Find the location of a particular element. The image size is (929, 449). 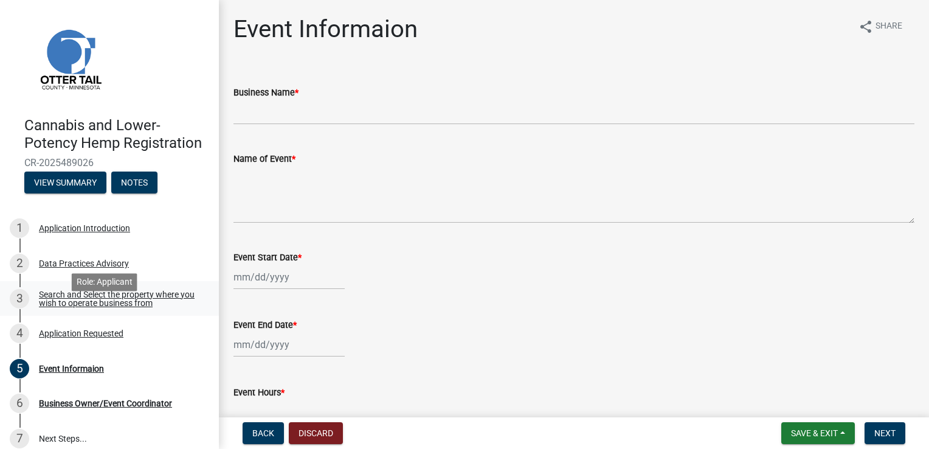

img: Otter Tail County, Minnesota is located at coordinates (70, 58).